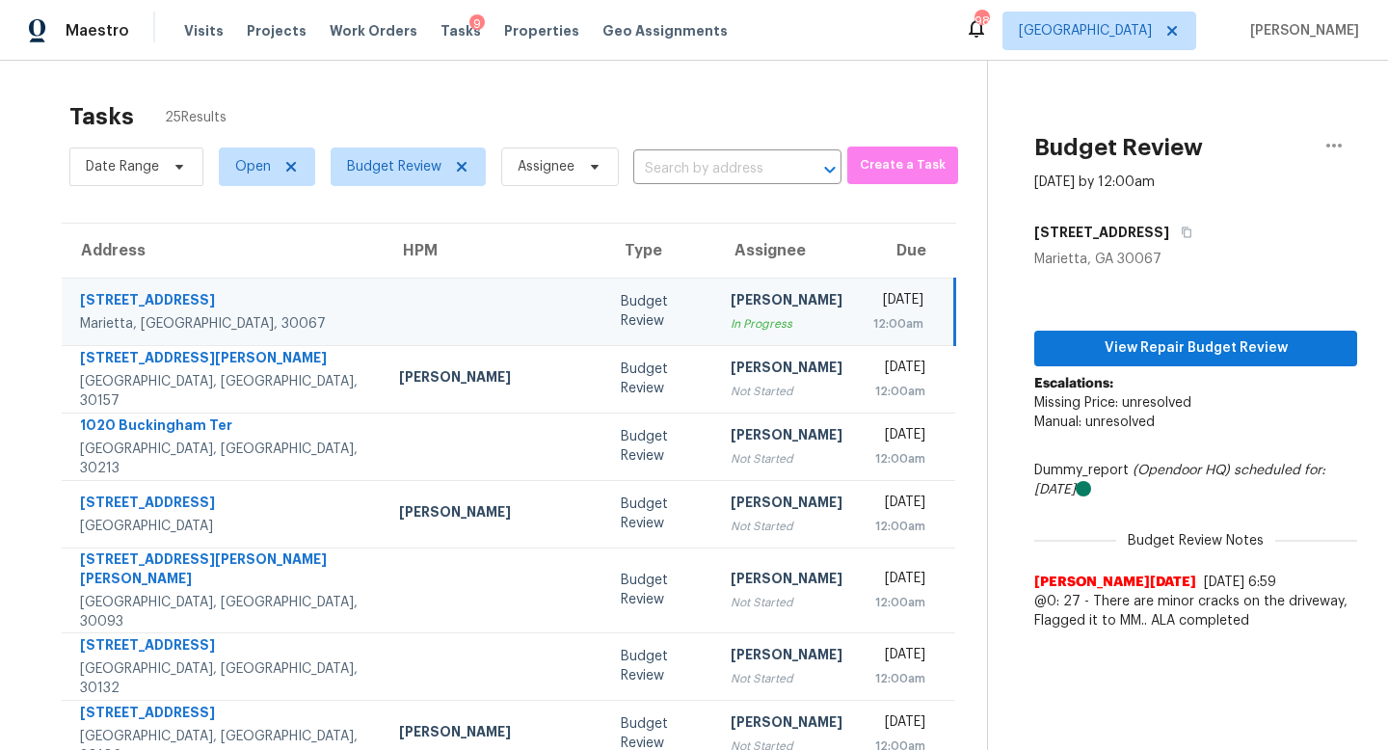 The width and height of the screenshot is (1388, 750). Describe the element at coordinates (906, 251) in the screenshot. I see `th: Due` at that location.